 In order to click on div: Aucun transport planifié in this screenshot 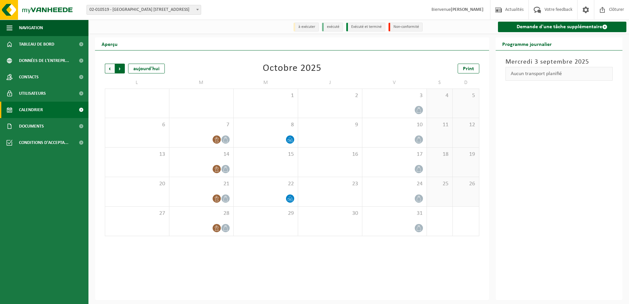, I will do `click(560, 74)`.